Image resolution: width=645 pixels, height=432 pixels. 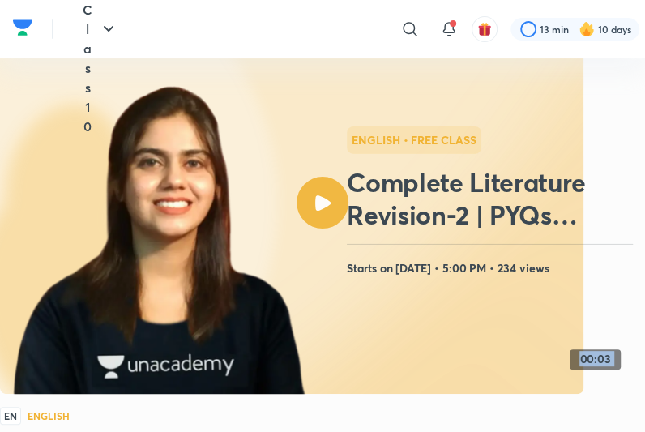 What do you see at coordinates (595, 359) in the screenshot?
I see `h4: 00:03` at bounding box center [595, 359].